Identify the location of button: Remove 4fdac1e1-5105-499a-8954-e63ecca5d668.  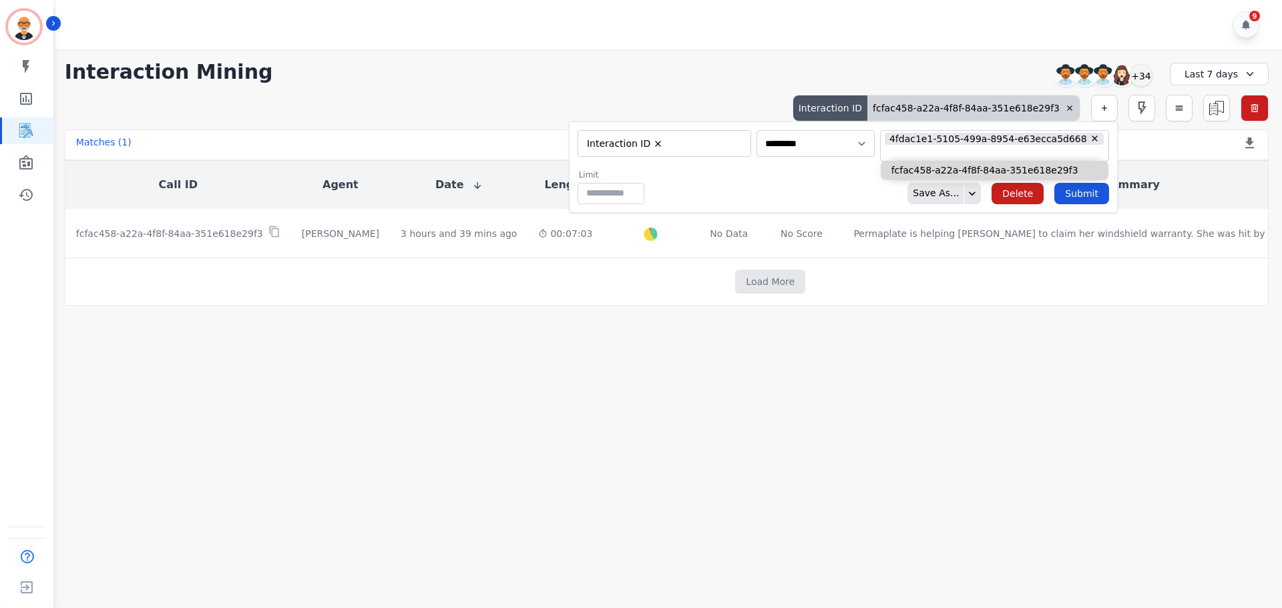
(1094, 138).